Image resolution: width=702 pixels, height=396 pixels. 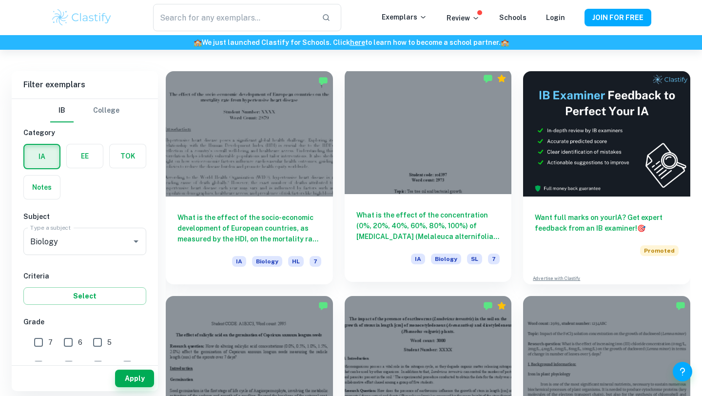 What do you see at coordinates (606, 223) in the screenshot?
I see `h6: Want full marks on your IA ? Get expert feedback from an IB examiner!` at bounding box center [606, 223].